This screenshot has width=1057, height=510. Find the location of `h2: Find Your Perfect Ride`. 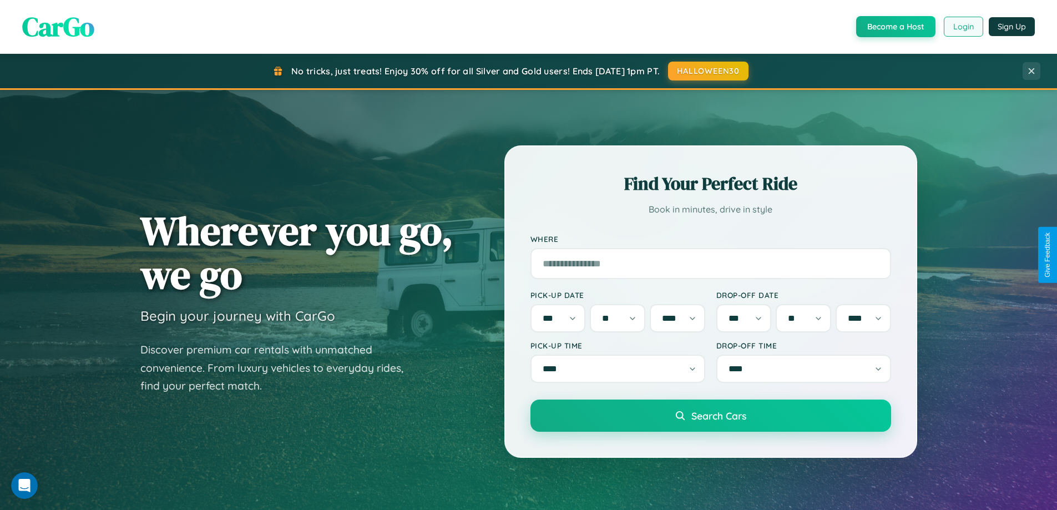

h2: Find Your Perfect Ride is located at coordinates (711, 184).